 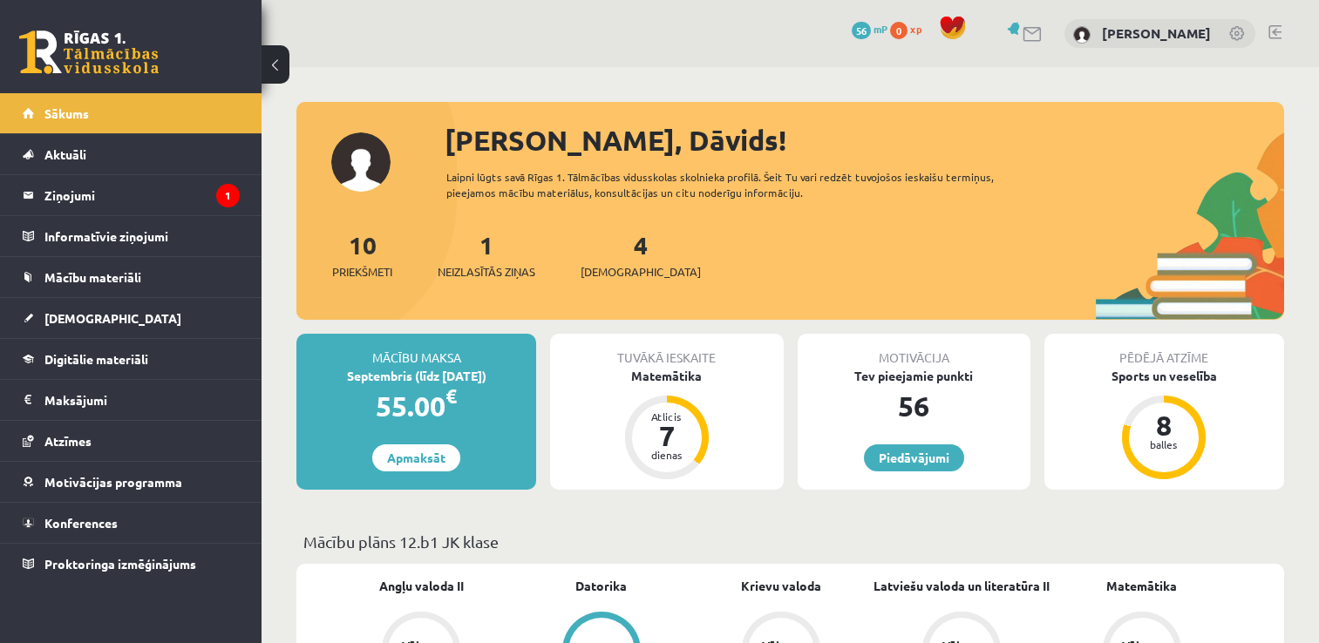 I want to click on a: Atzīmes, so click(x=131, y=441).